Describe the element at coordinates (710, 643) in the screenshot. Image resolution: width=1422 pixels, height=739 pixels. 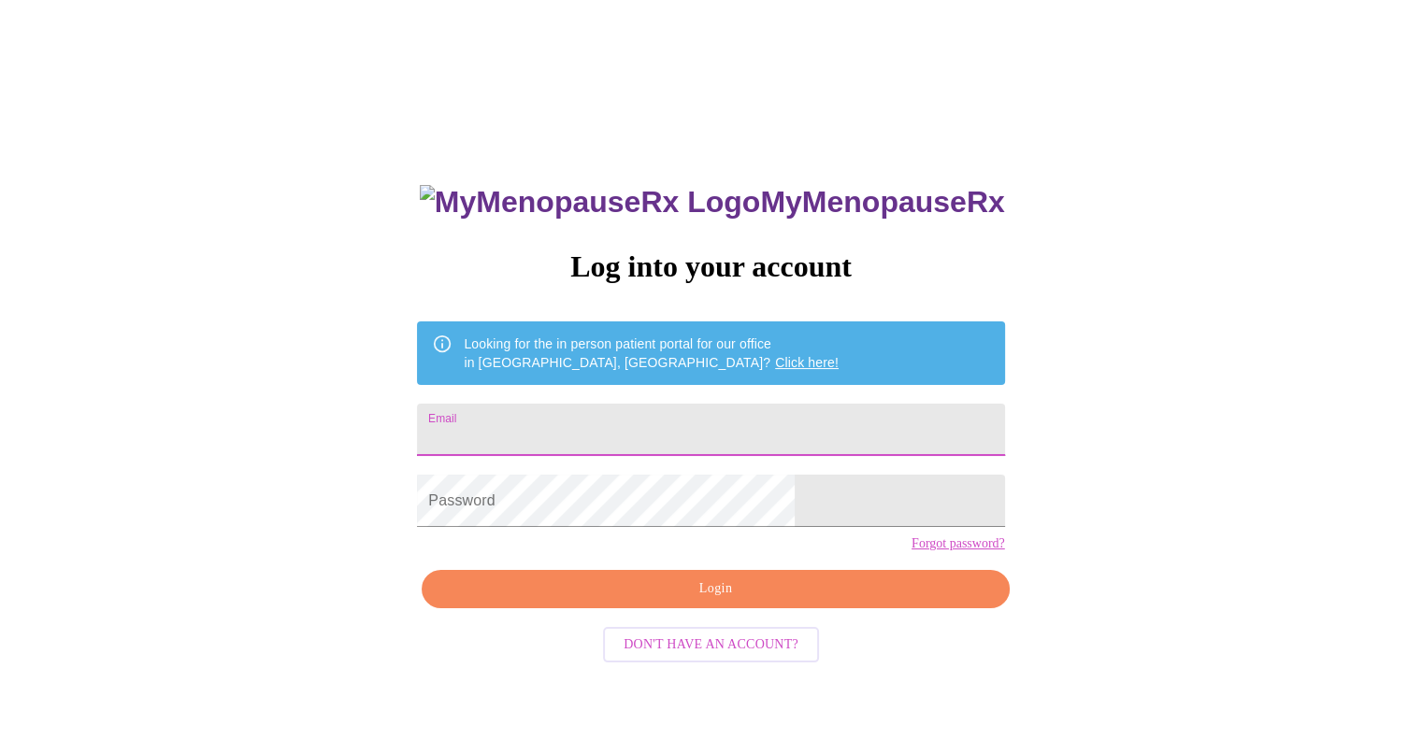
I see `a: Don't have an account?` at that location.